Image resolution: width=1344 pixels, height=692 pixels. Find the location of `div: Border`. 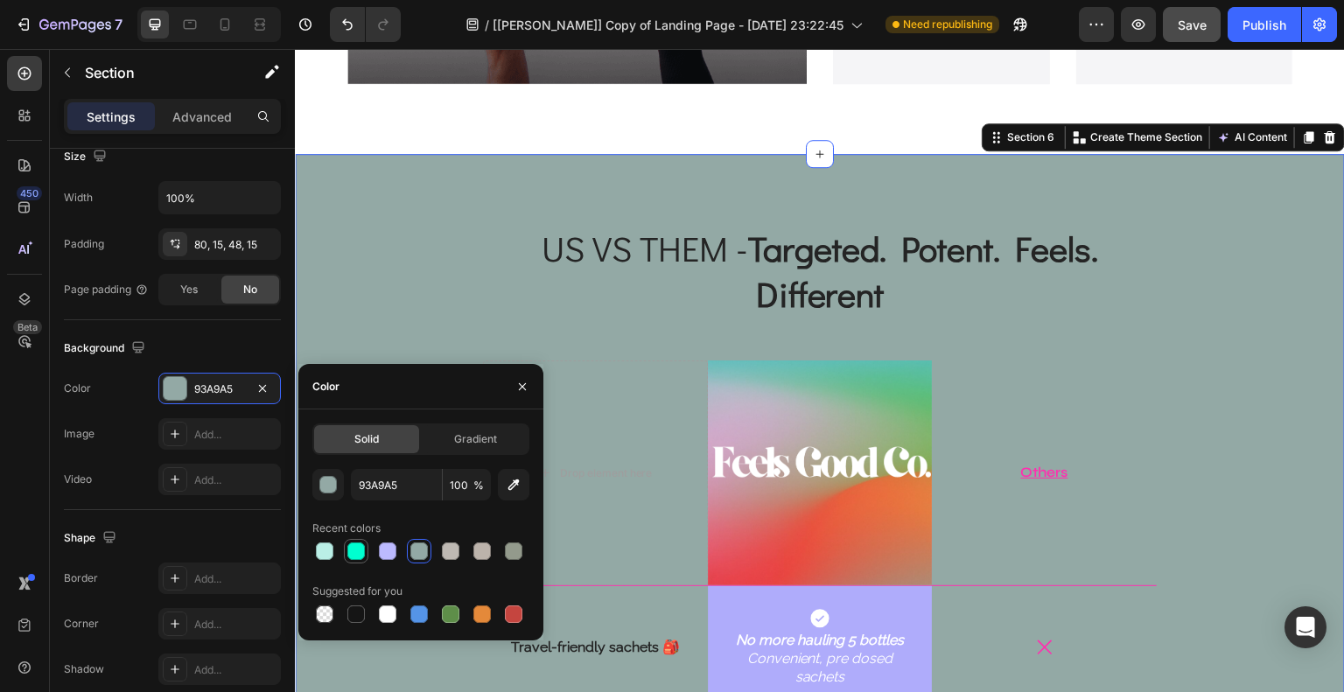

div: Border is located at coordinates (80, 578).